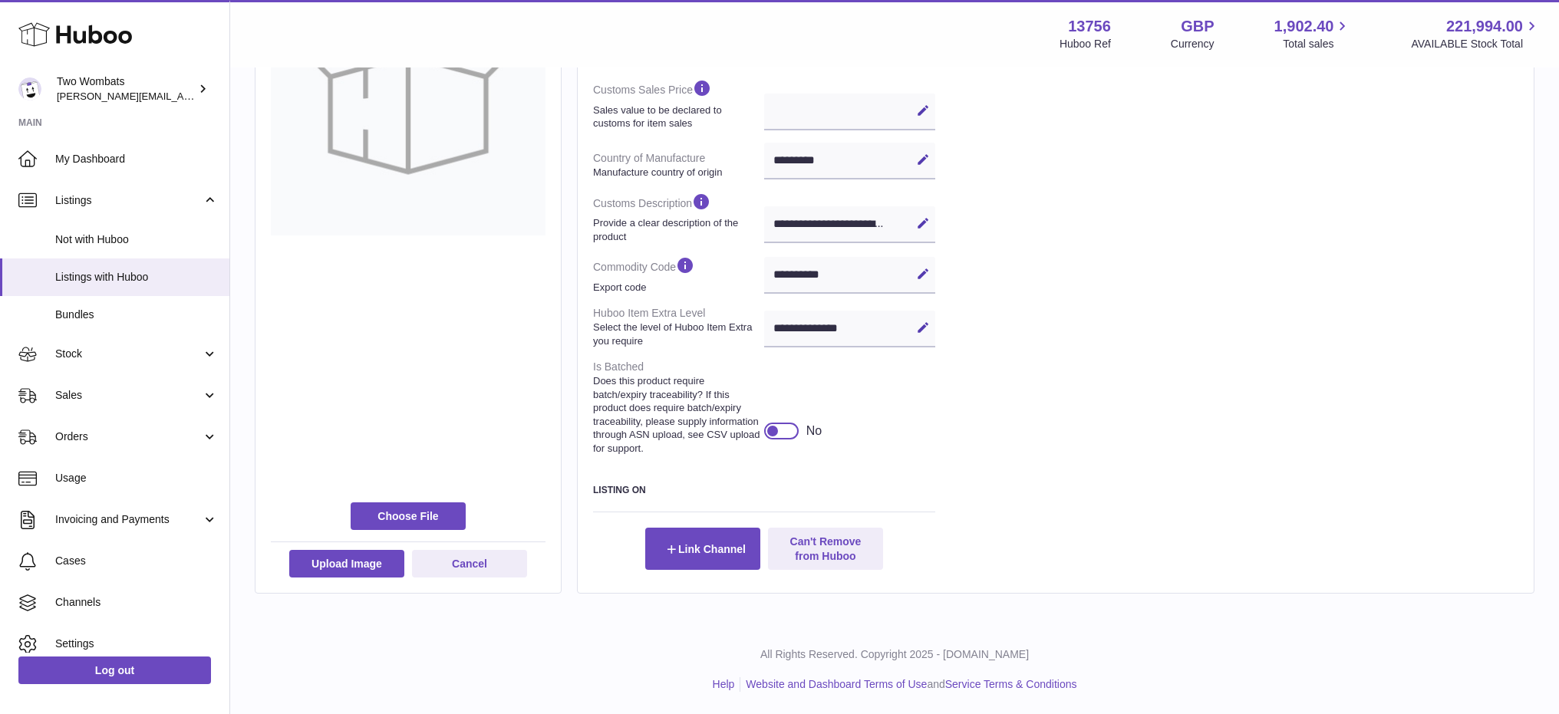 The image size is (1559, 714). What do you see at coordinates (677, 173) in the screenshot?
I see `strong: Manufacture country of origin` at bounding box center [677, 173].